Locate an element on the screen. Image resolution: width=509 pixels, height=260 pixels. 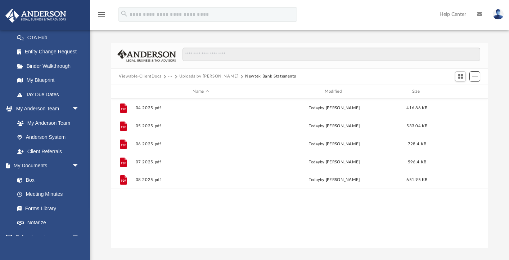
a: Anderson System is located at coordinates (48, 137).